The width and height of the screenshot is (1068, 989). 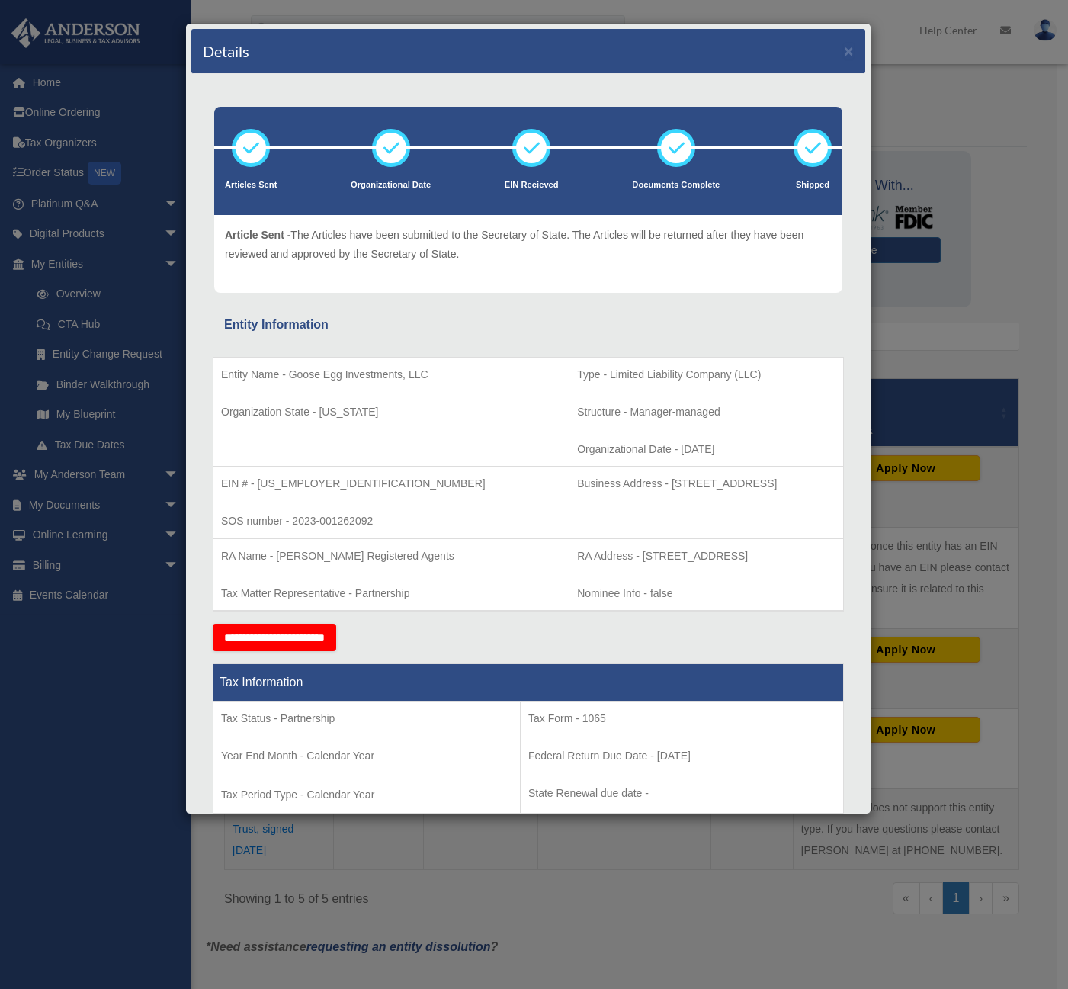 What do you see at coordinates (528, 244) in the screenshot?
I see `p: The Articles have been submitted to the Secretary of State. The Articles will be returned after t...` at bounding box center [528, 244].